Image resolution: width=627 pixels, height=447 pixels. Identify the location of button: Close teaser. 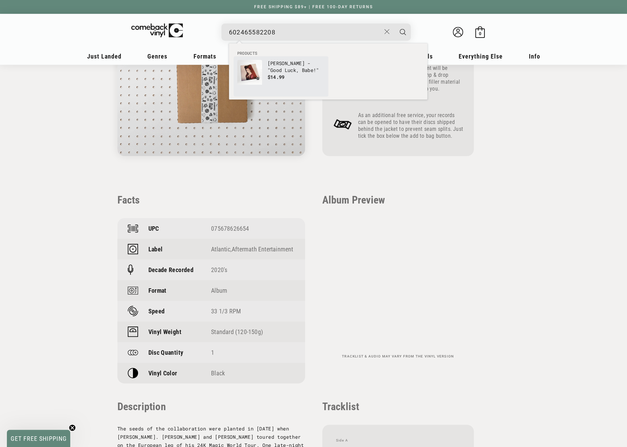
(72, 427).